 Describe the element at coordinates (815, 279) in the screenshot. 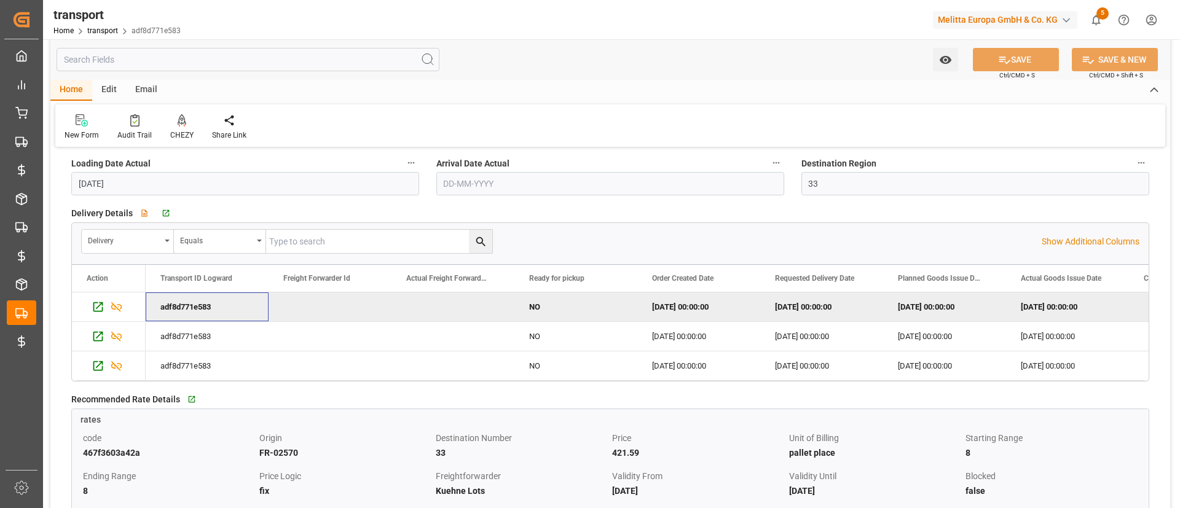

I see `span: Requested Delivery Date` at that location.